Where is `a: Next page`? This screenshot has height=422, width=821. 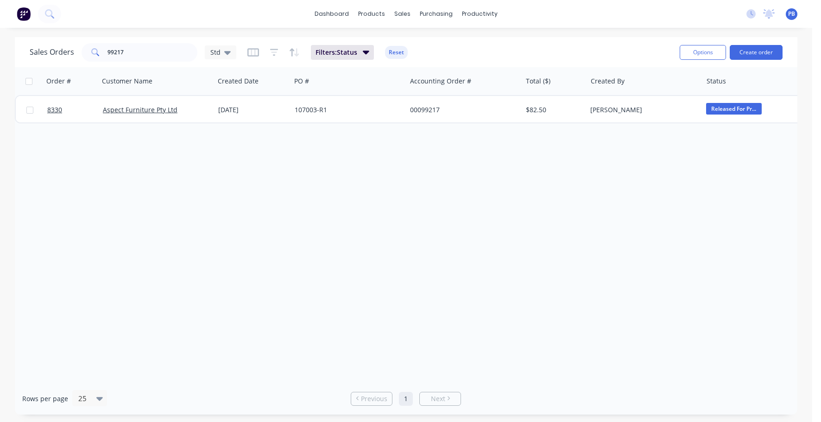
a: Next page is located at coordinates (440, 398).